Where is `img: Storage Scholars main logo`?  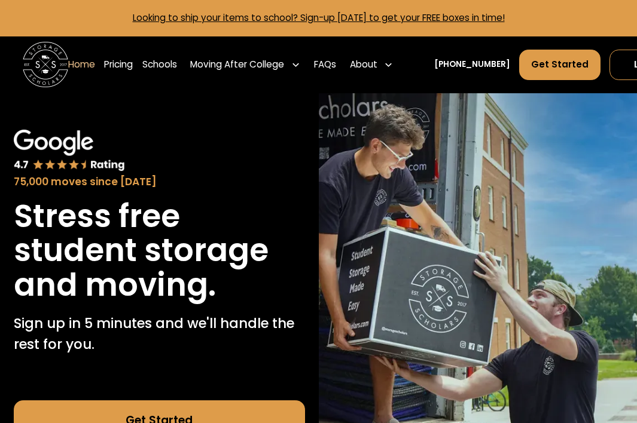
img: Storage Scholars main logo is located at coordinates (45, 65).